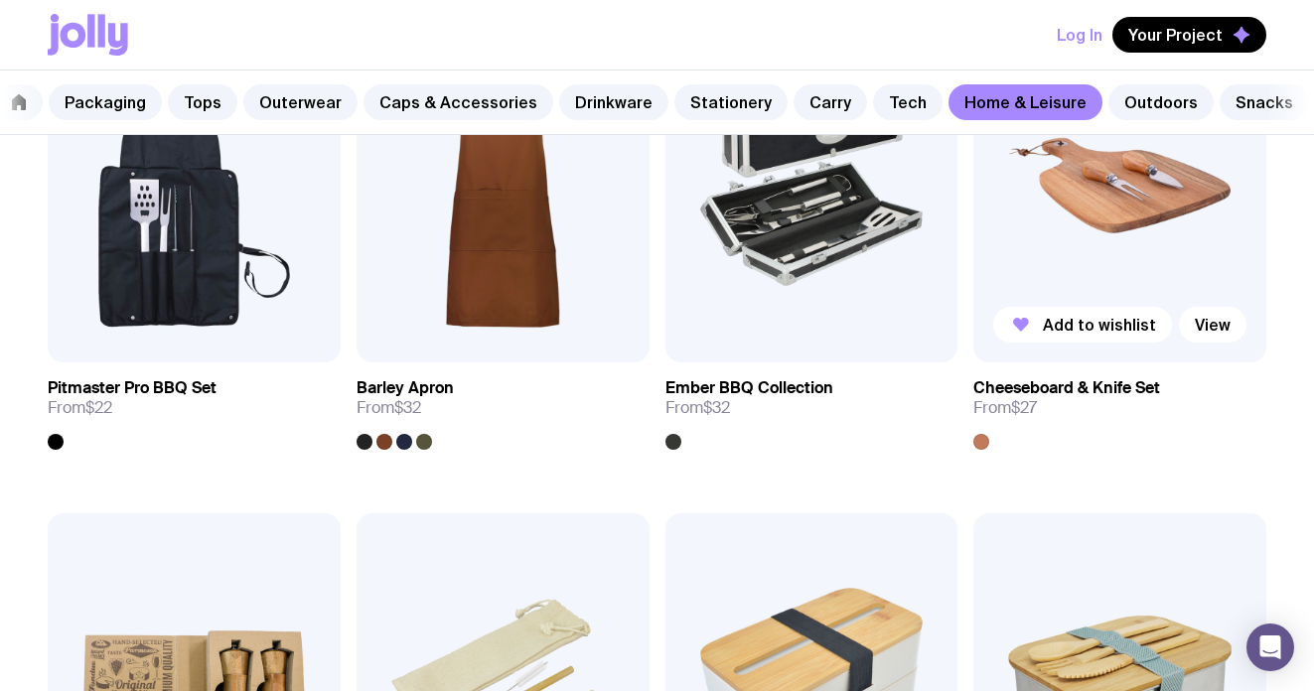 The height and width of the screenshot is (691, 1314). Describe the element at coordinates (1067, 388) in the screenshot. I see `h3: Cheeseboard & Knife Set` at that location.